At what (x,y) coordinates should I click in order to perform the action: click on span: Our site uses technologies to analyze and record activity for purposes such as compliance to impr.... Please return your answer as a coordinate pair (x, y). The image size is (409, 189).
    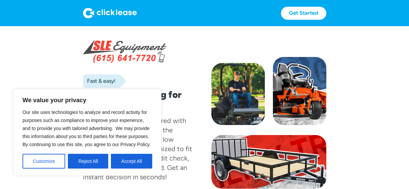
    Looking at the image, I should click on (86, 129).